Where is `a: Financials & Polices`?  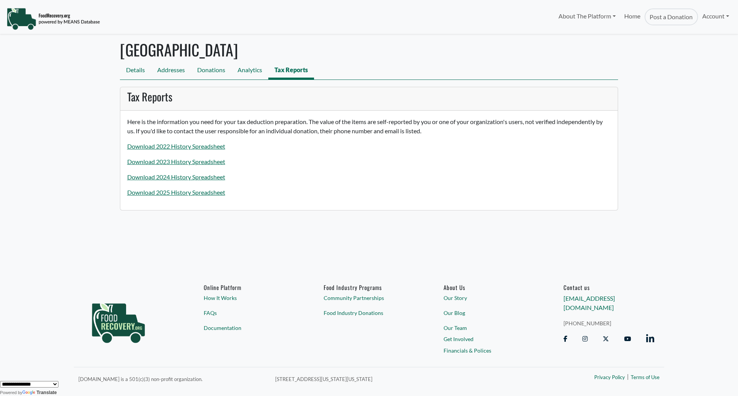 a: Financials & Polices is located at coordinates (489, 351).